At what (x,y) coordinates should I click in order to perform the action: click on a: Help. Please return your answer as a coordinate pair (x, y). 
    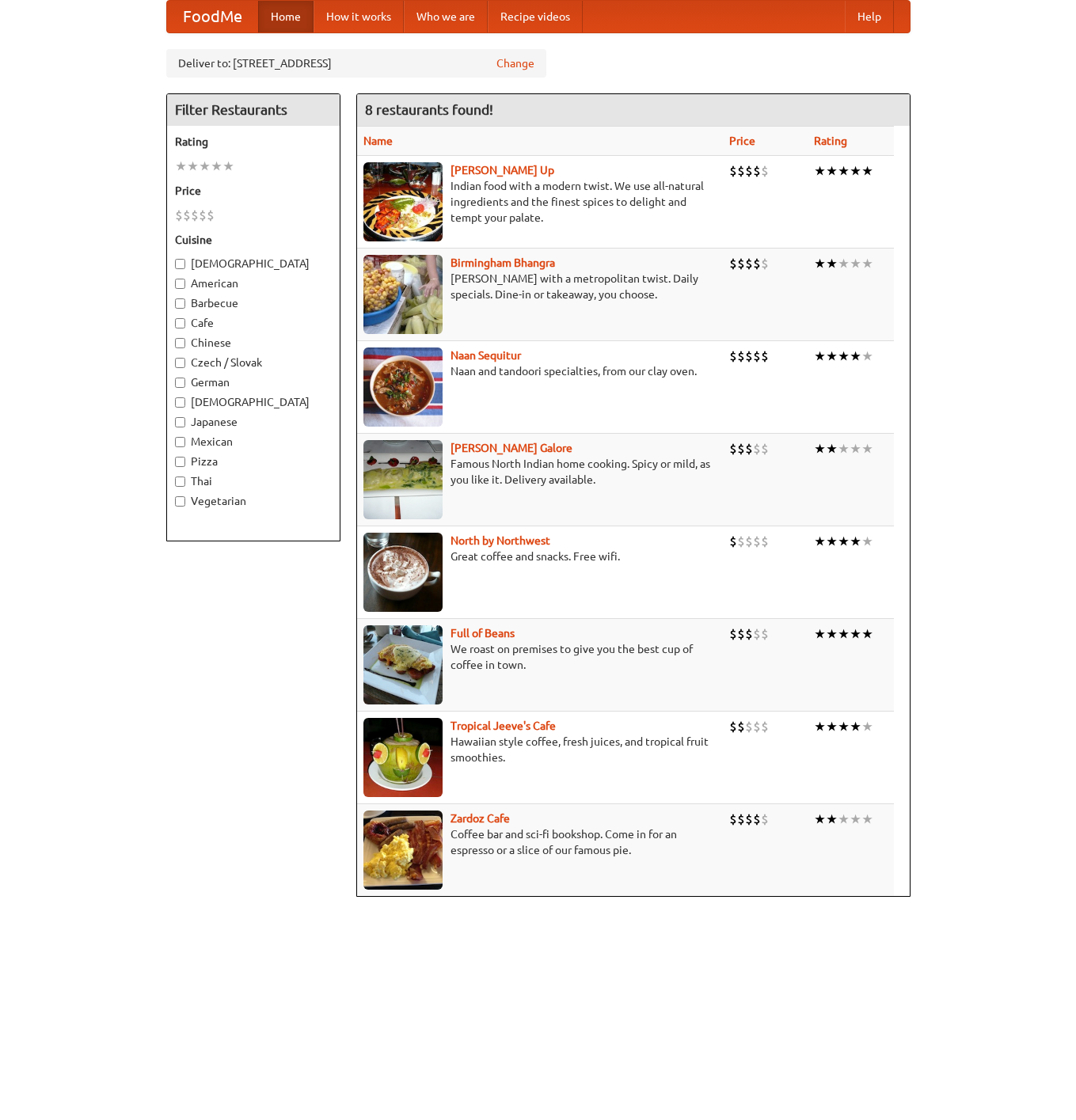
    Looking at the image, I should click on (869, 16).